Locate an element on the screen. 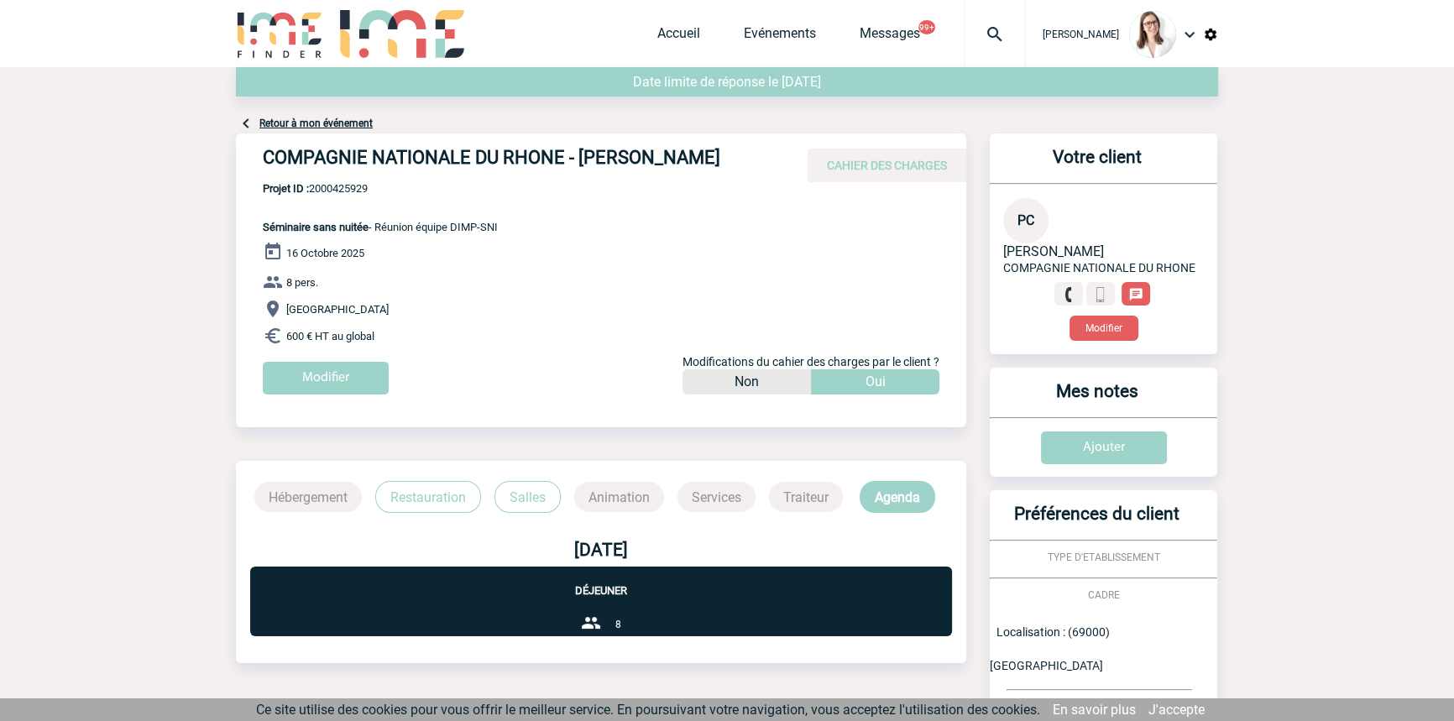 This screenshot has width=1454, height=721. b: Projet ID : is located at coordinates (285, 188).